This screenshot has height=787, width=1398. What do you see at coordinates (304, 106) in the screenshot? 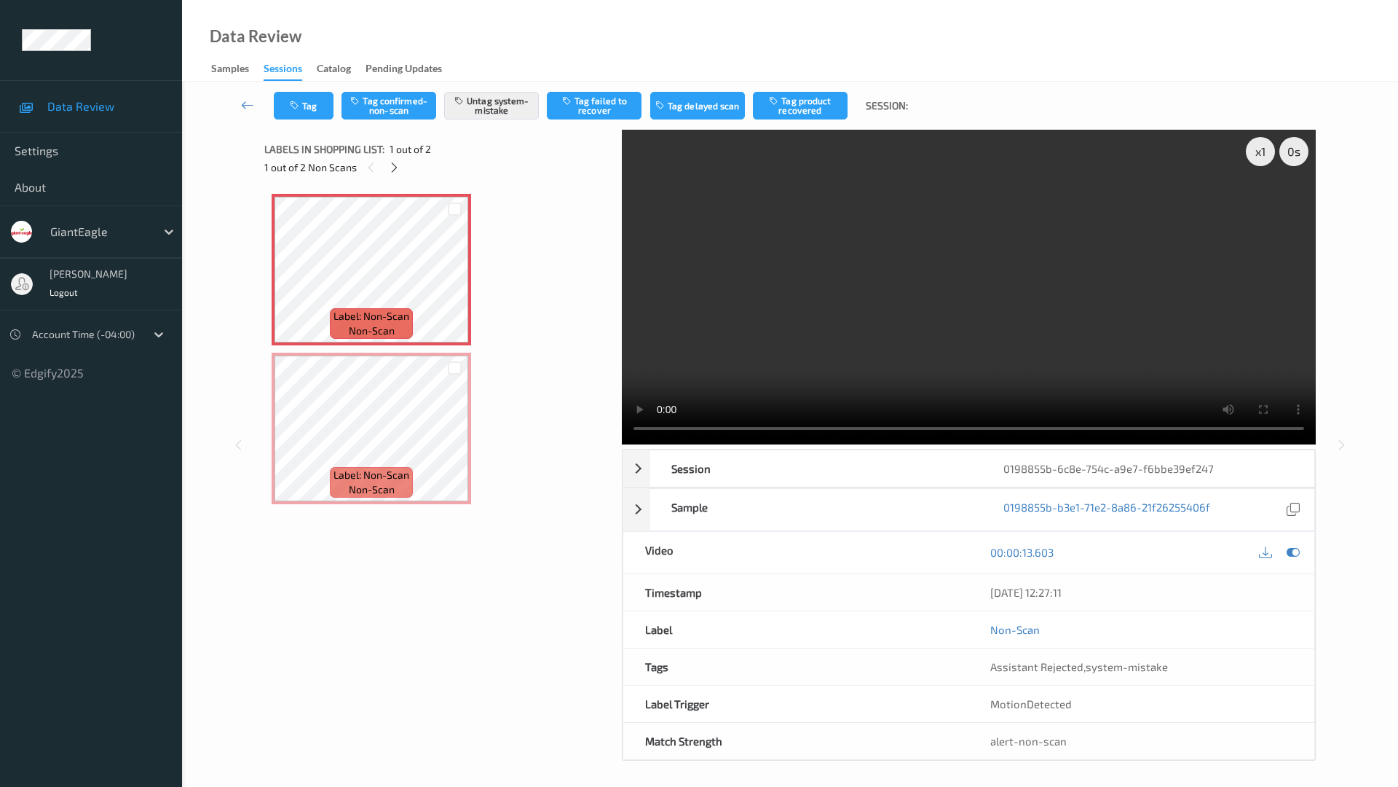
I see `button: Tag` at bounding box center [304, 106].